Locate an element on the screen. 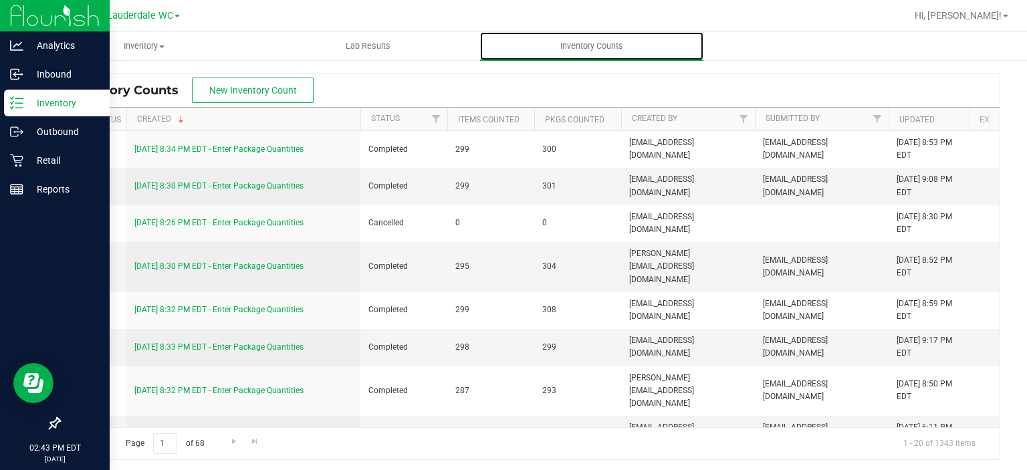  a: Inventory is located at coordinates (144, 46).